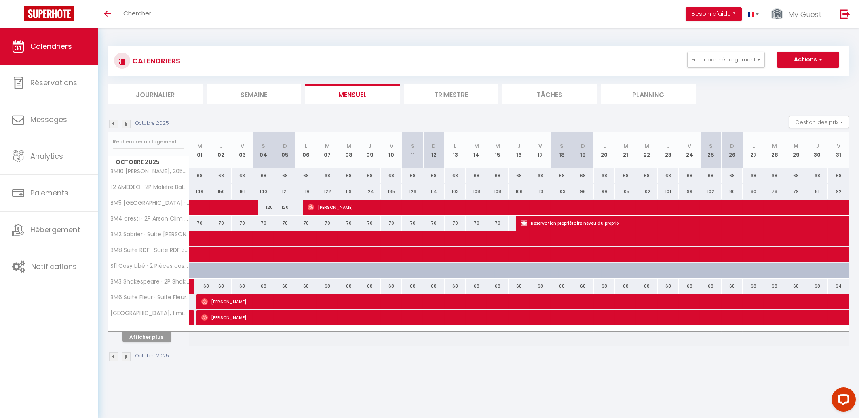 The height and width of the screenshot is (418, 859). What do you see at coordinates (285, 150) in the screenshot?
I see `th: 05` at bounding box center [285, 150].